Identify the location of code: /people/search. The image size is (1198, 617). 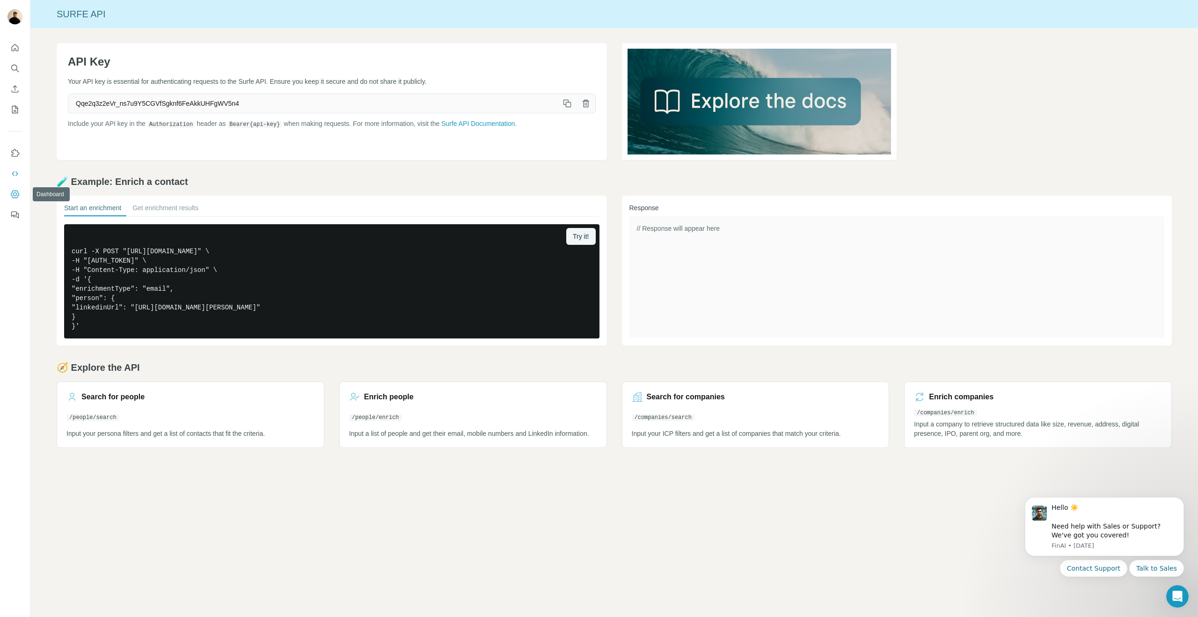
(93, 417).